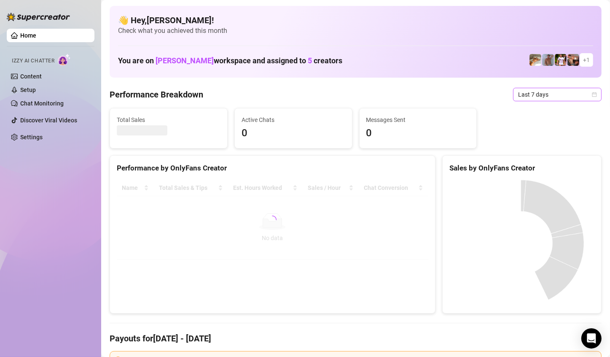 This screenshot has height=357, width=610. Describe the element at coordinates (355, 31) in the screenshot. I see `span: Check what you achieved this month` at that location.